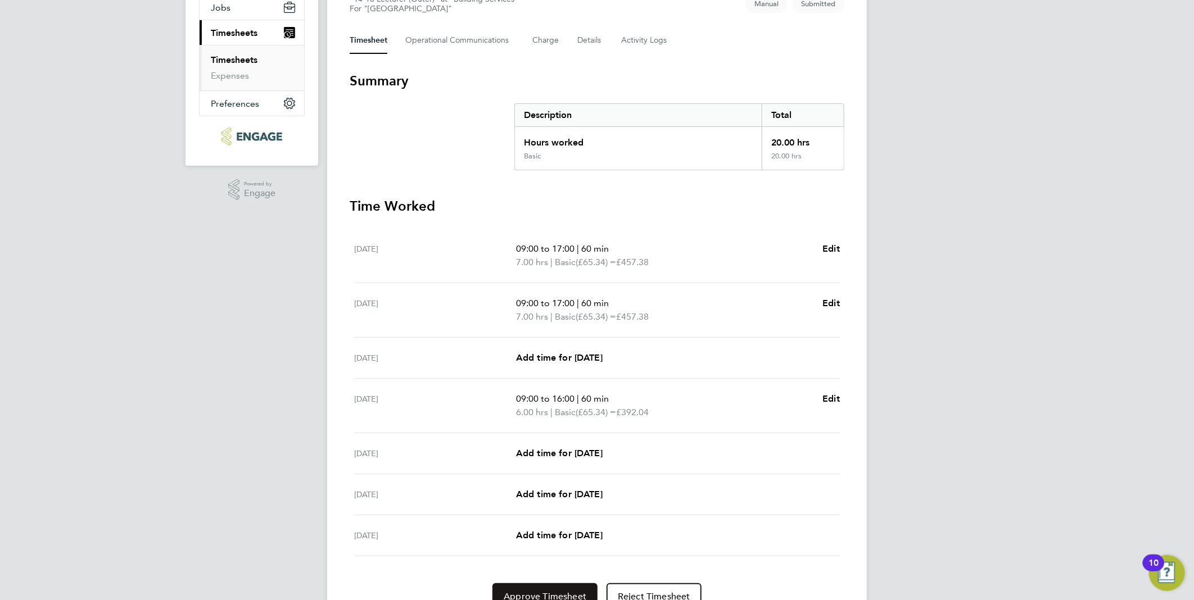  I want to click on span: Jobs, so click(220, 7).